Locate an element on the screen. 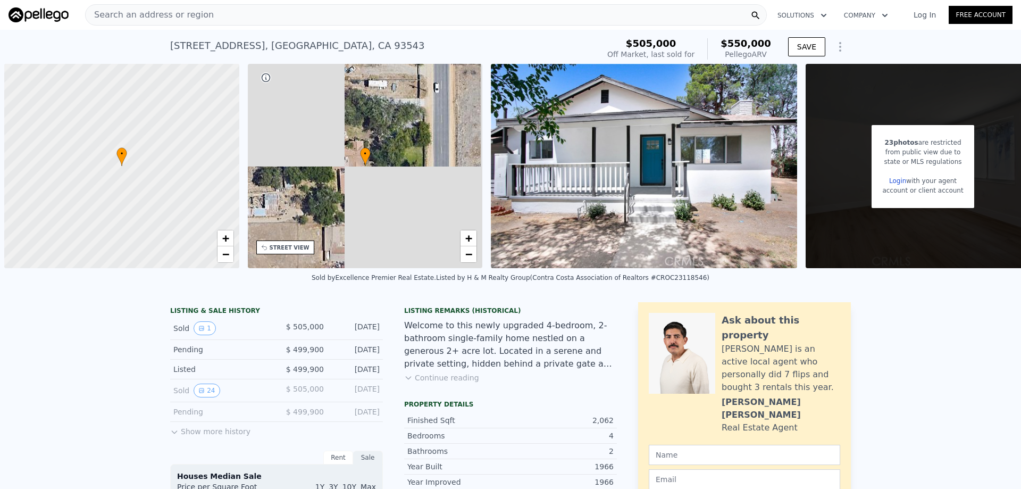 Image resolution: width=1021 pixels, height=489 pixels. div: Listed by H & M Realty Group (Contra Costa Association of Realtors #CROC23118546) is located at coordinates (573, 278).